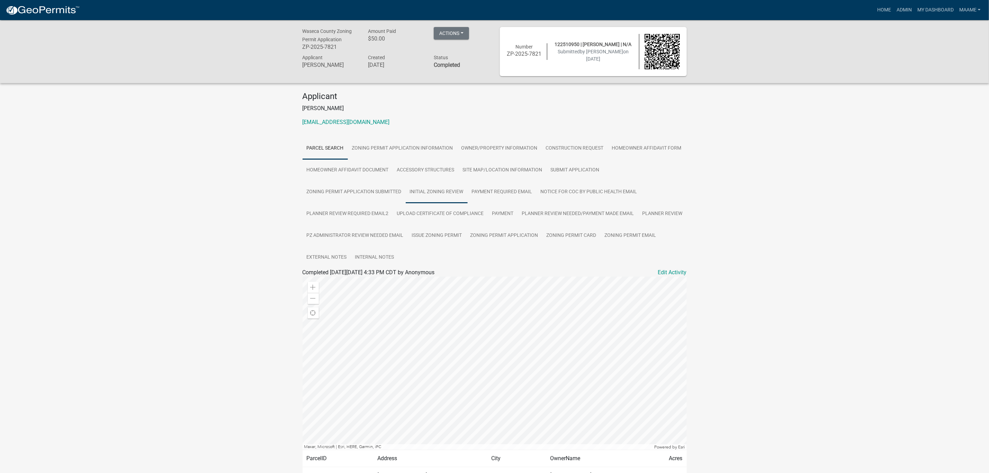 This screenshot has width=989, height=473. I want to click on span: Created, so click(376, 57).